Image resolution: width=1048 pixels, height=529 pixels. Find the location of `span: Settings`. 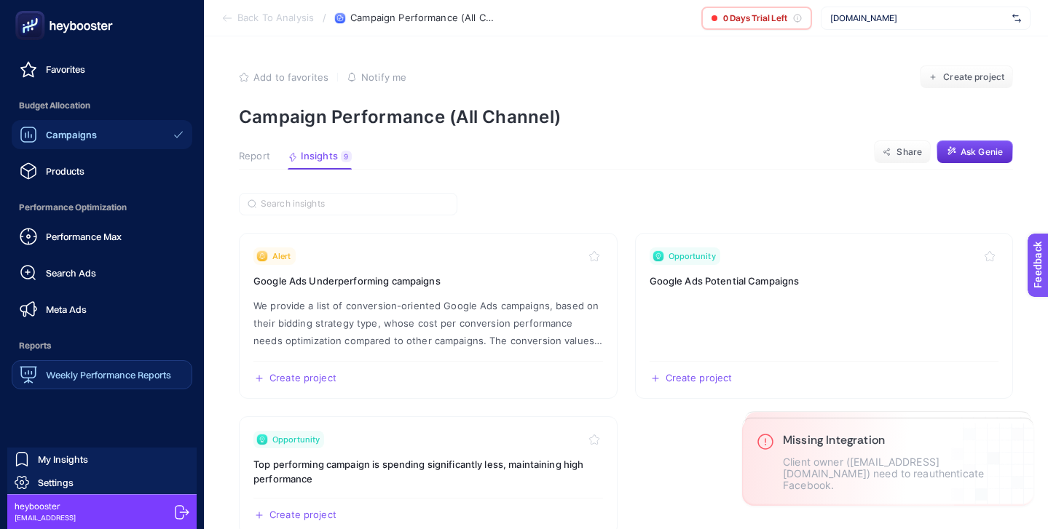

span: Settings is located at coordinates (55, 483).